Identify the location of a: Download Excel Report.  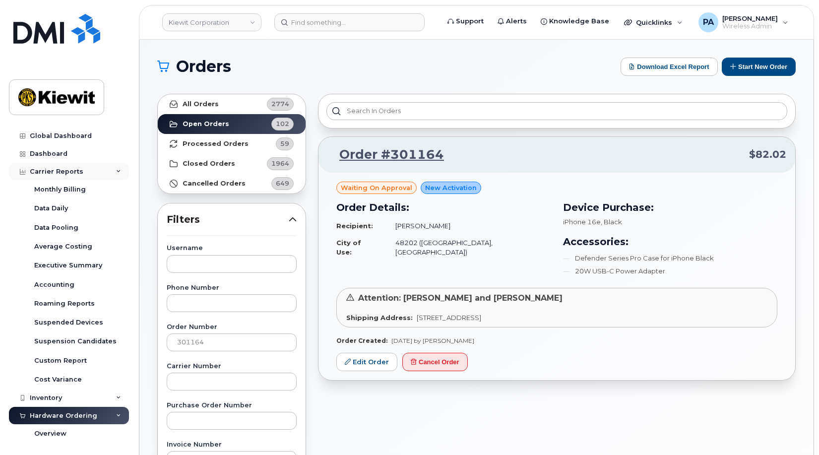
(669, 66).